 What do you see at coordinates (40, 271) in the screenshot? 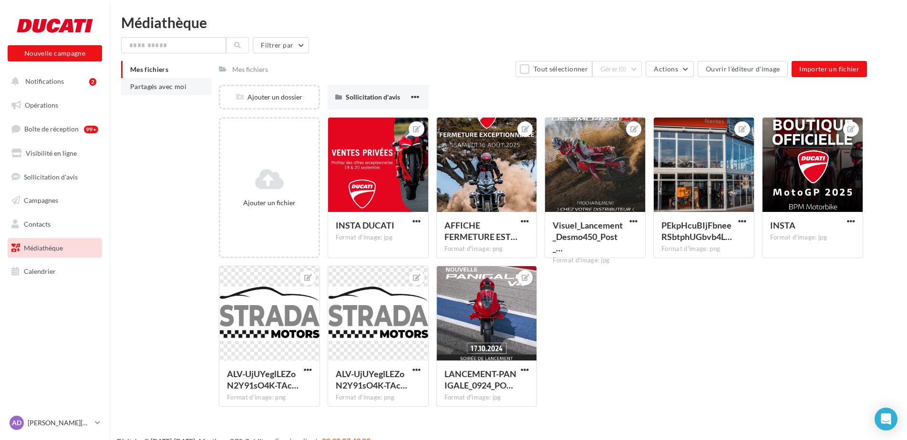
I see `span: Calendrier` at bounding box center [40, 271].